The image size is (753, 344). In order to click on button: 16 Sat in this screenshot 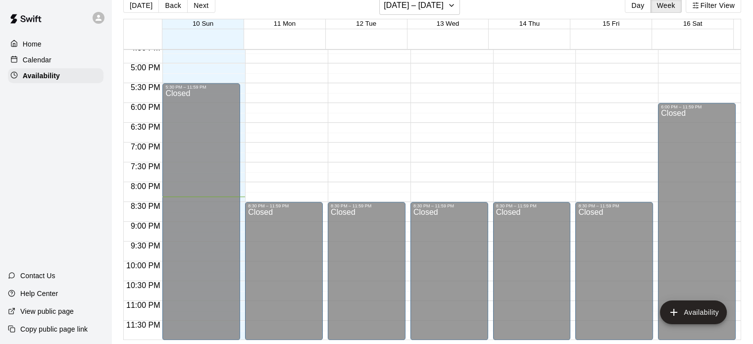, I will do `click(692, 23)`.